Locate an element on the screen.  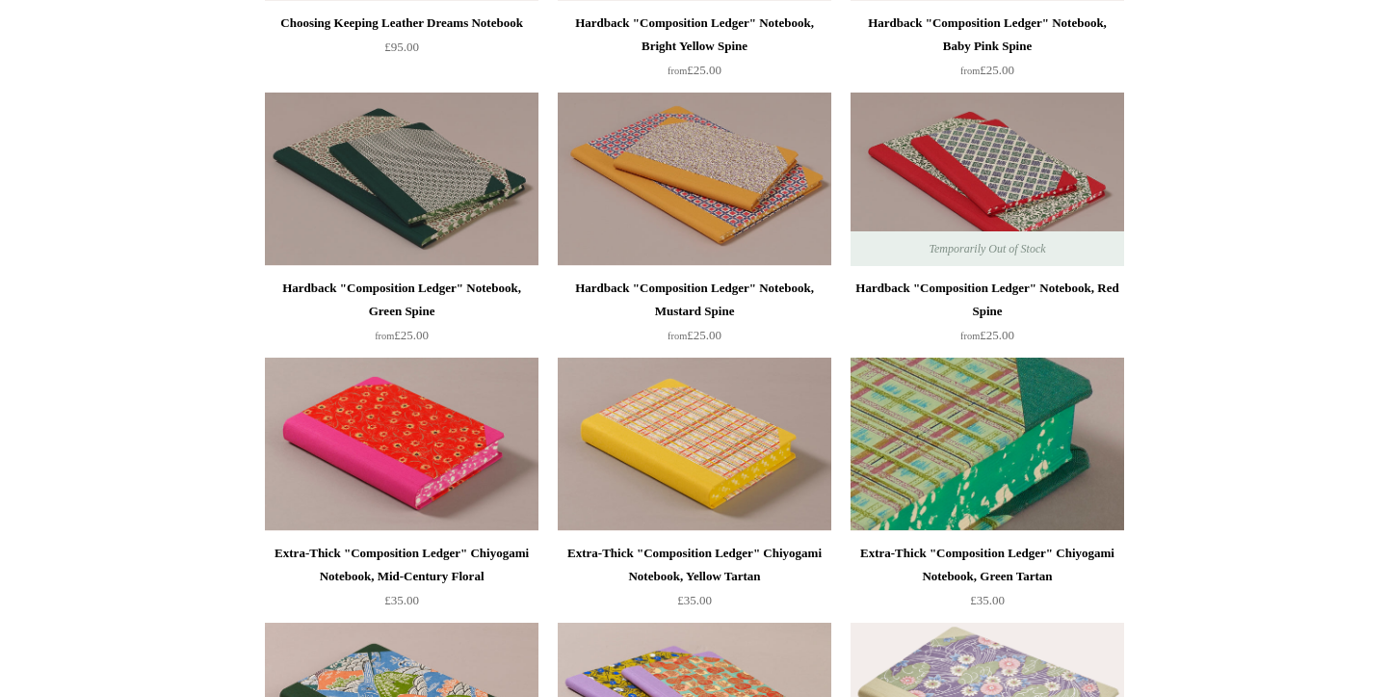
div: Extra-Thick "Composition Ledger" Chiyogami Notebook, Green Tartan is located at coordinates (988, 565).